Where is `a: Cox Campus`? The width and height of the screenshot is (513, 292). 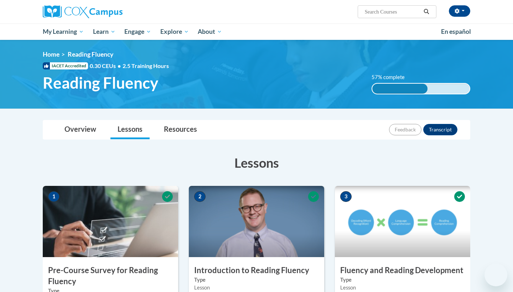
a: Cox Campus is located at coordinates (110, 12).